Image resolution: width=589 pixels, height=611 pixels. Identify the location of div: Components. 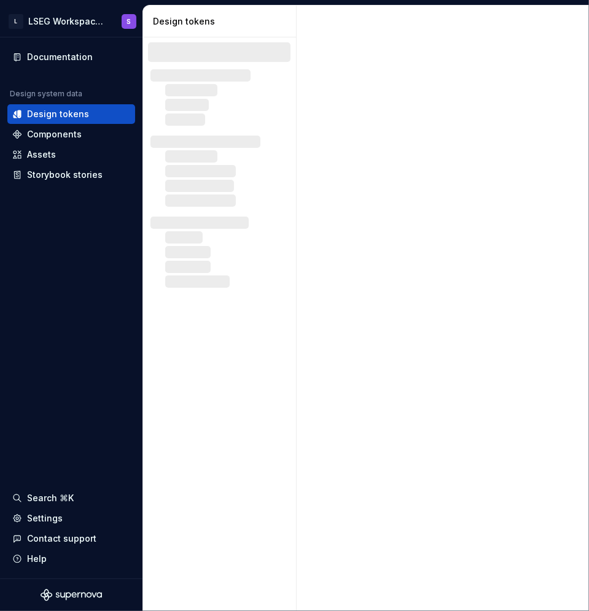
(54, 134).